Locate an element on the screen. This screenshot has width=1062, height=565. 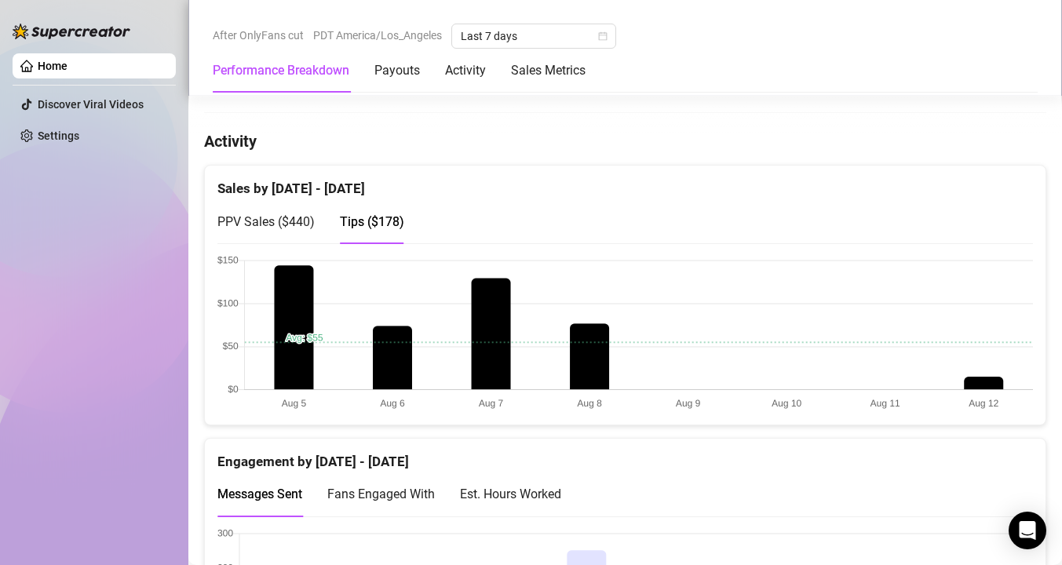
span: After OnlyFans cut is located at coordinates (258, 35).